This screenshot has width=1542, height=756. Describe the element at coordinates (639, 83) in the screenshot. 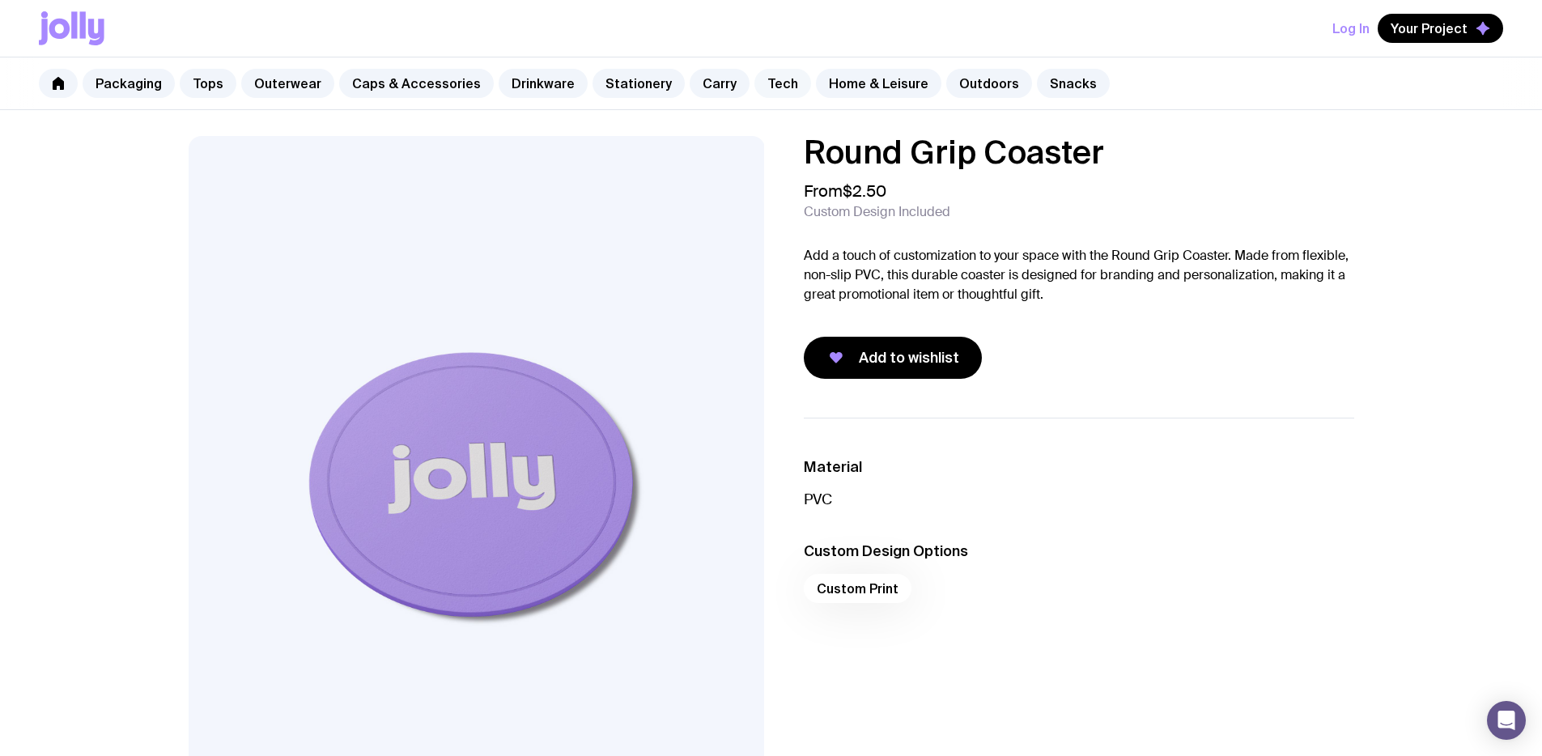

I see `a: Stationery` at that location.